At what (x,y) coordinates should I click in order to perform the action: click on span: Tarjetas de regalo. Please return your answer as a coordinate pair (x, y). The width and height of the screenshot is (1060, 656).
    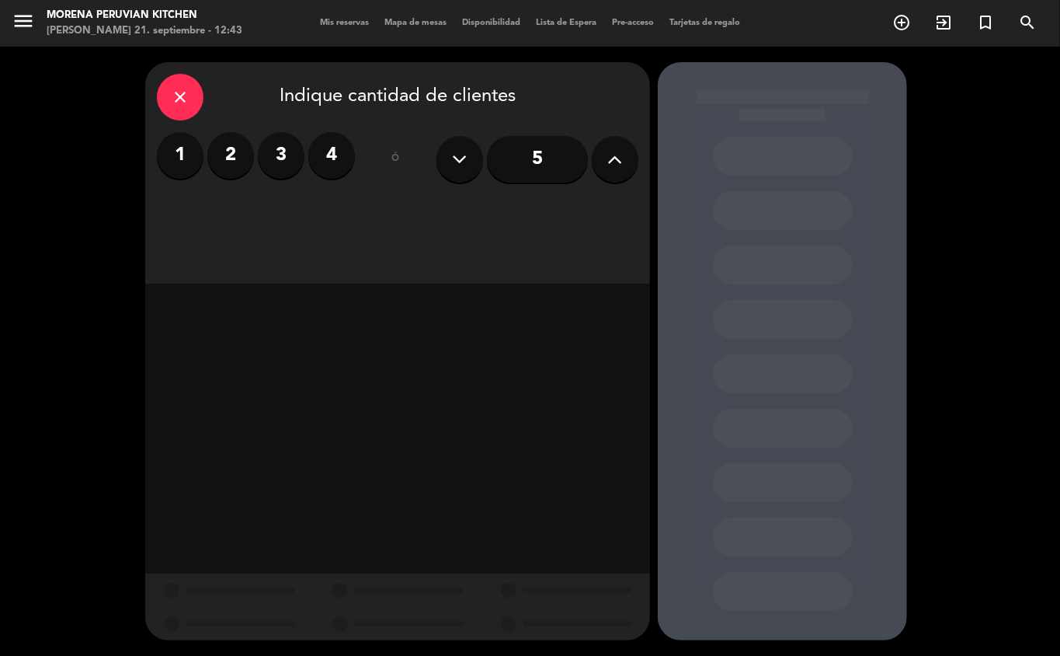
    Looking at the image, I should click on (705, 23).